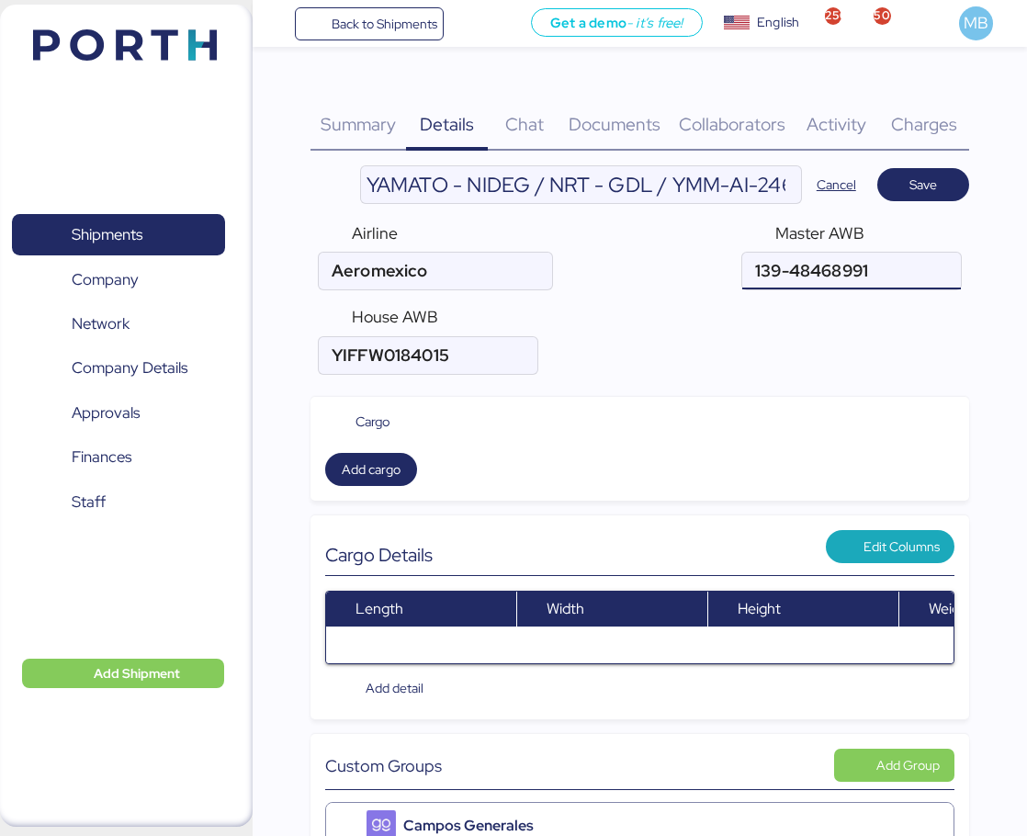 This screenshot has width=1027, height=836. What do you see at coordinates (894, 765) in the screenshot?
I see `button: Add Group` at bounding box center [894, 765].